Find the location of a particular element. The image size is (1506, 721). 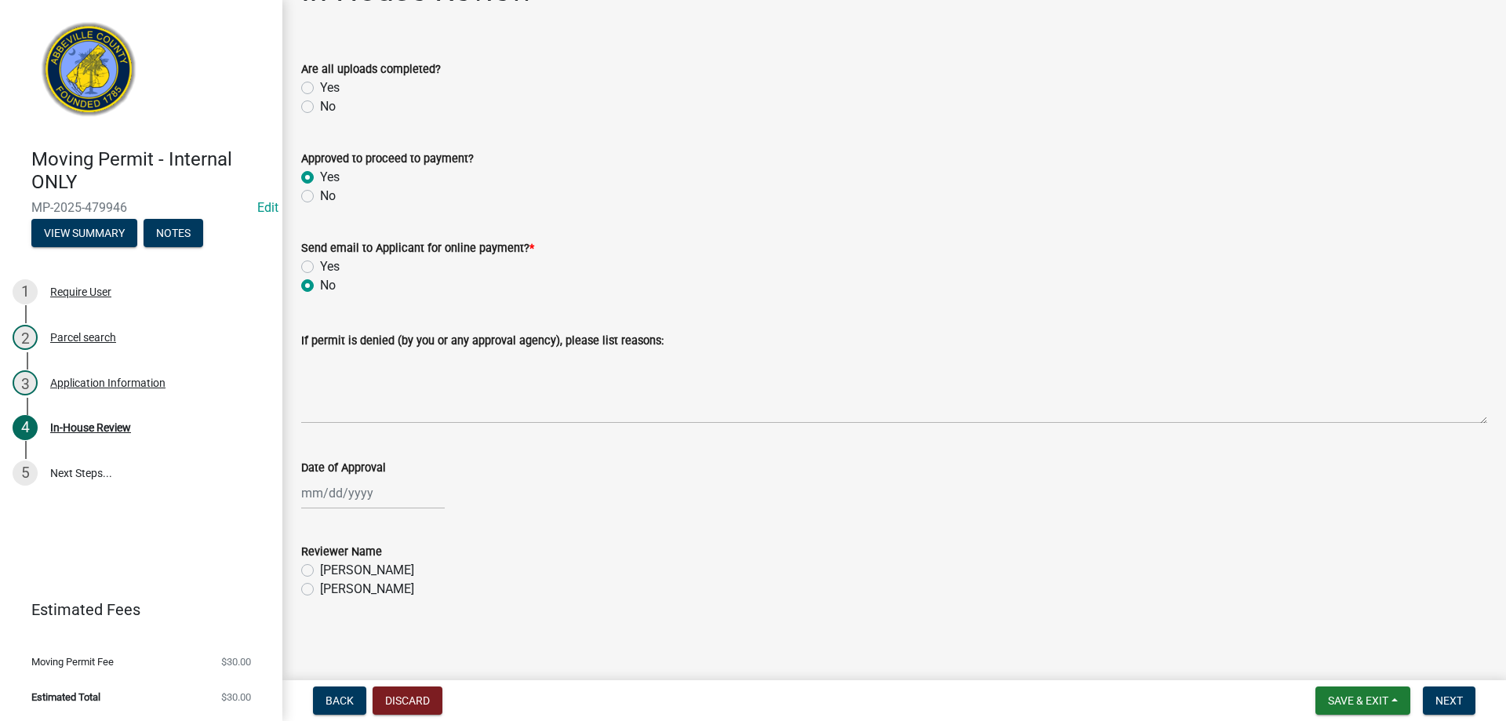

label: Approved to proceed to payment? is located at coordinates (388, 159).